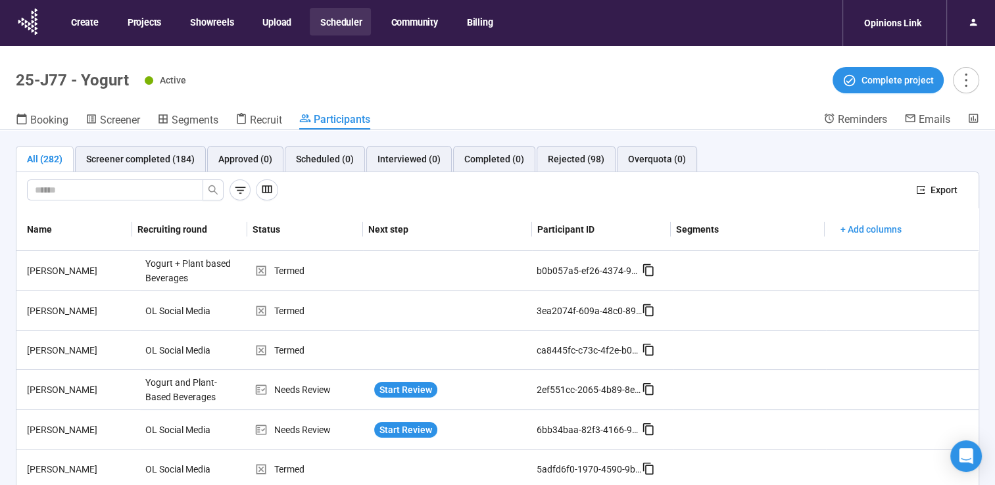 The image size is (995, 485). Describe the element at coordinates (49, 120) in the screenshot. I see `span: Booking` at that location.